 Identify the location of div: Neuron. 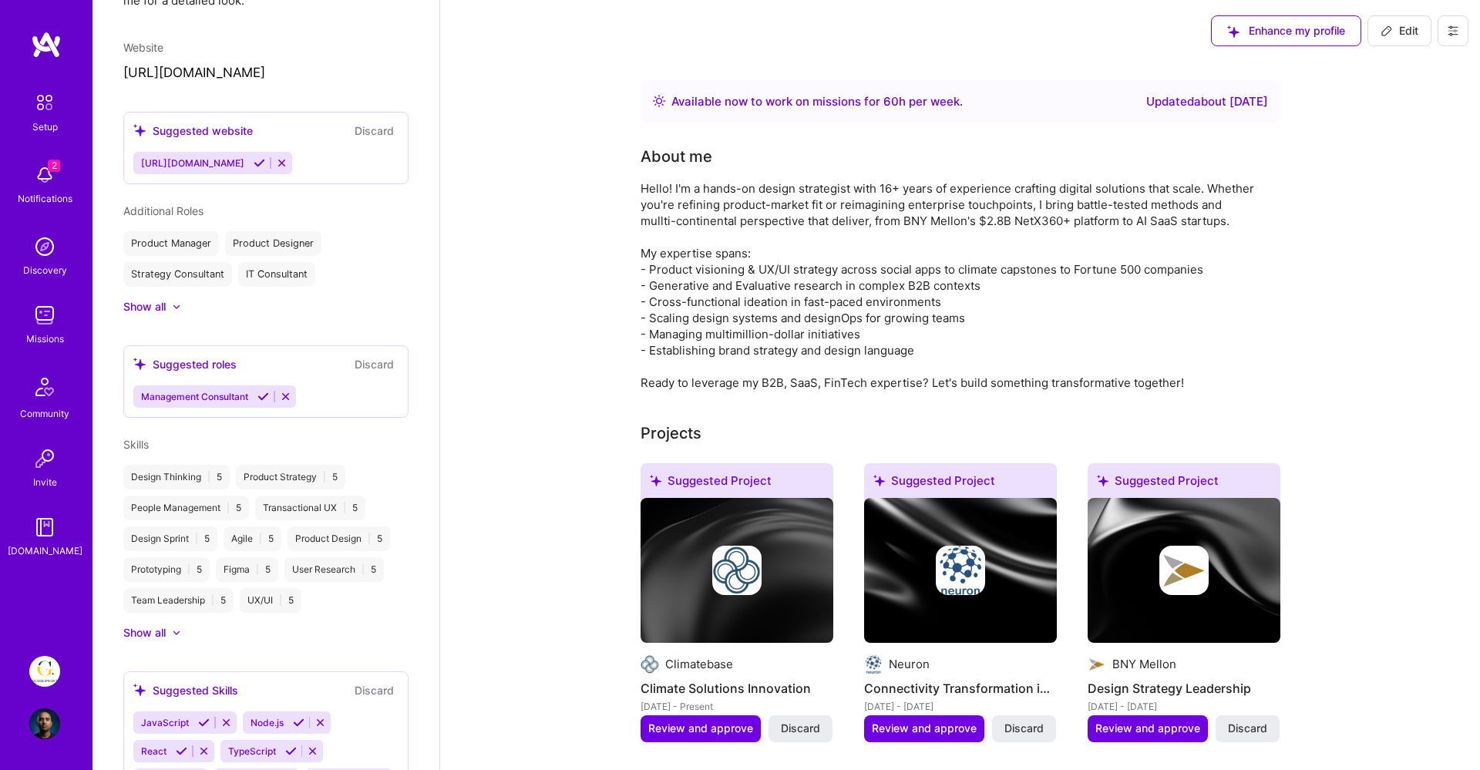
(909, 664).